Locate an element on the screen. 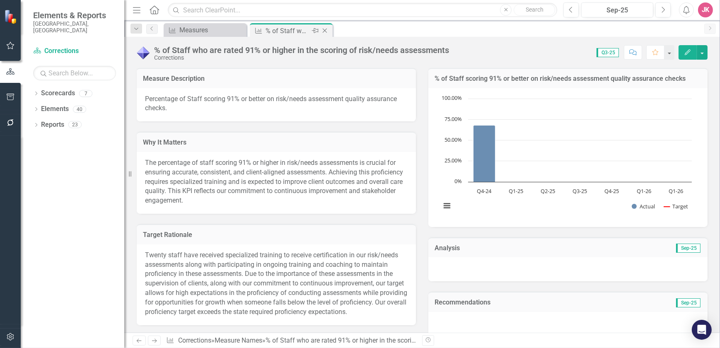  div: Sep-25 is located at coordinates (617, 10).